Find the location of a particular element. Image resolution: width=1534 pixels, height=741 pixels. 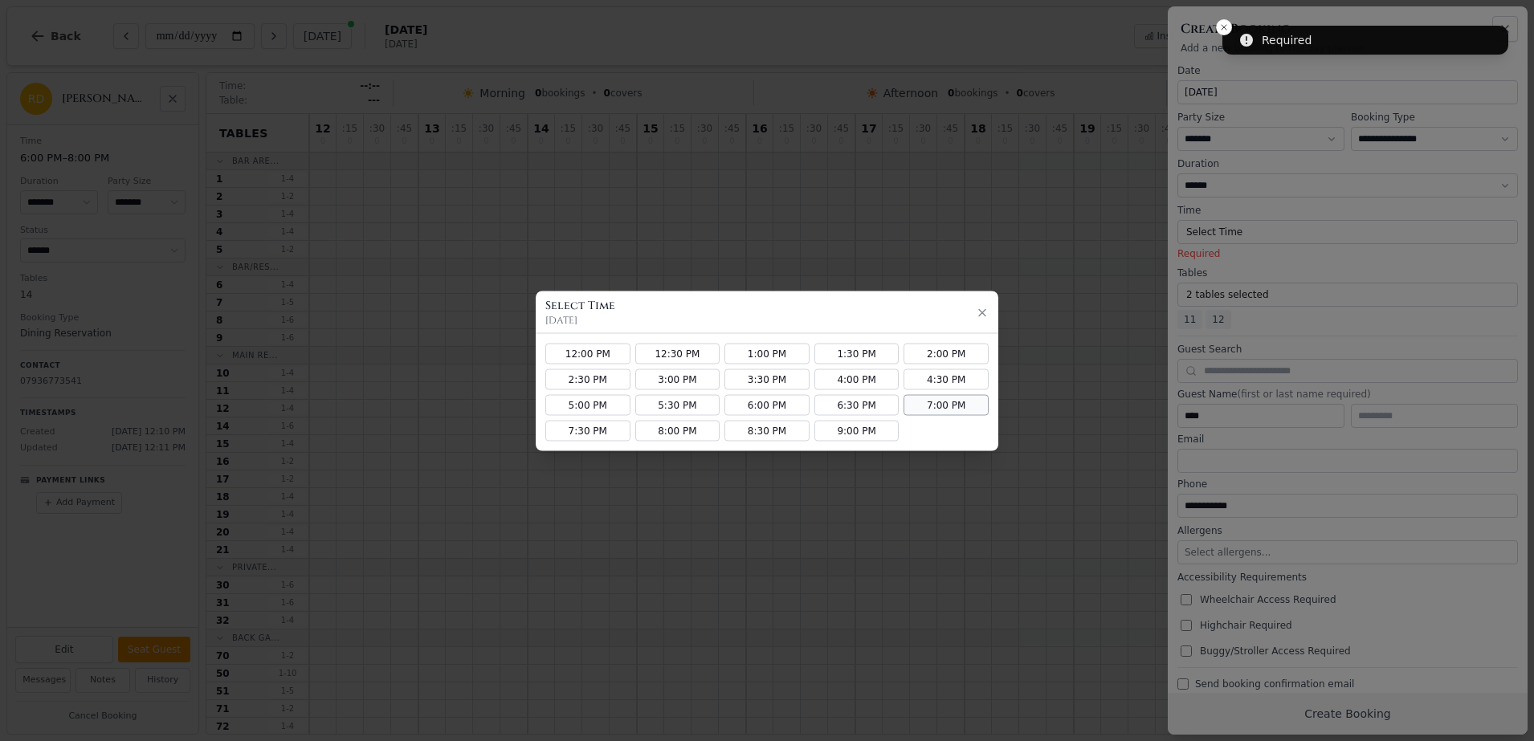

button: 12:00 PM is located at coordinates (588, 353).